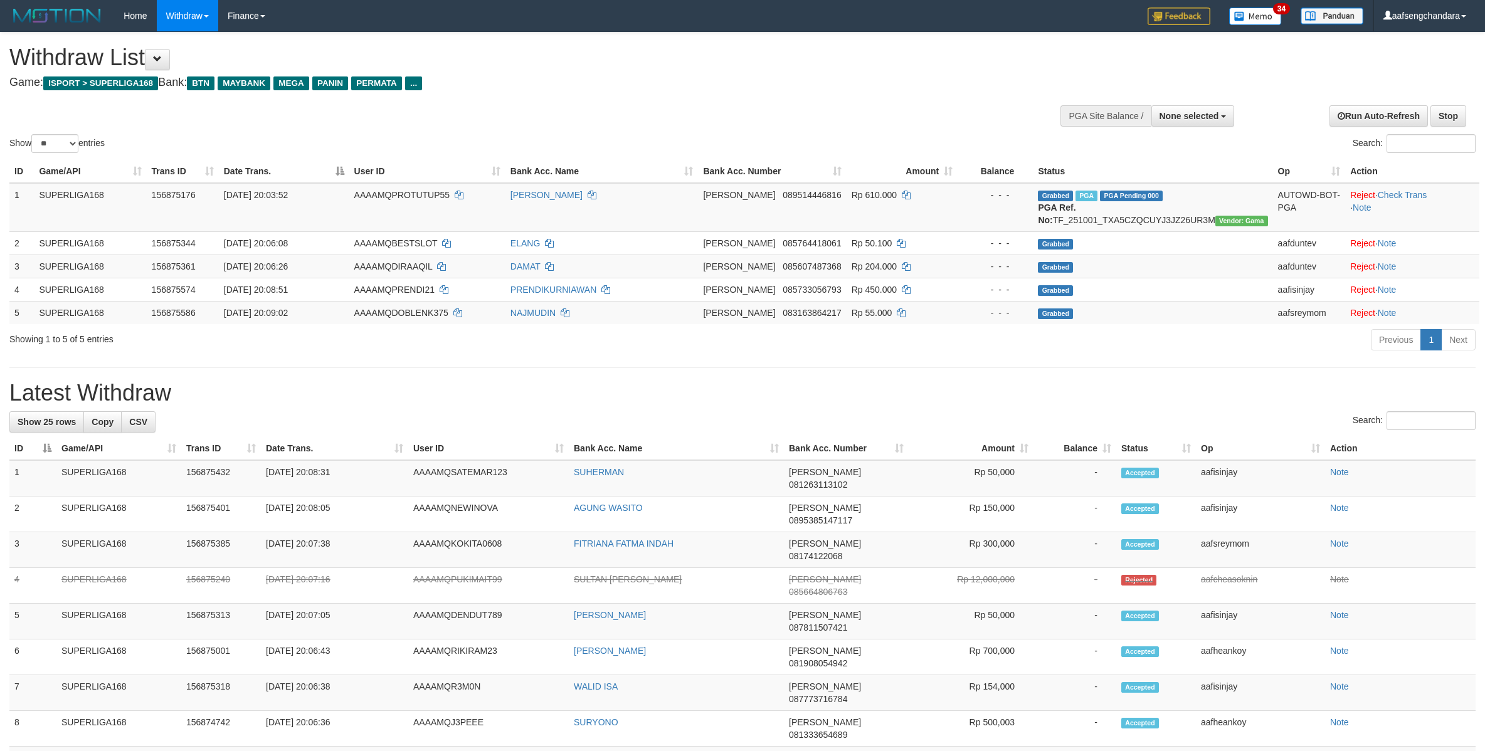 This screenshot has width=1485, height=751. What do you see at coordinates (596, 687) in the screenshot?
I see `a: WALID ISA` at bounding box center [596, 687].